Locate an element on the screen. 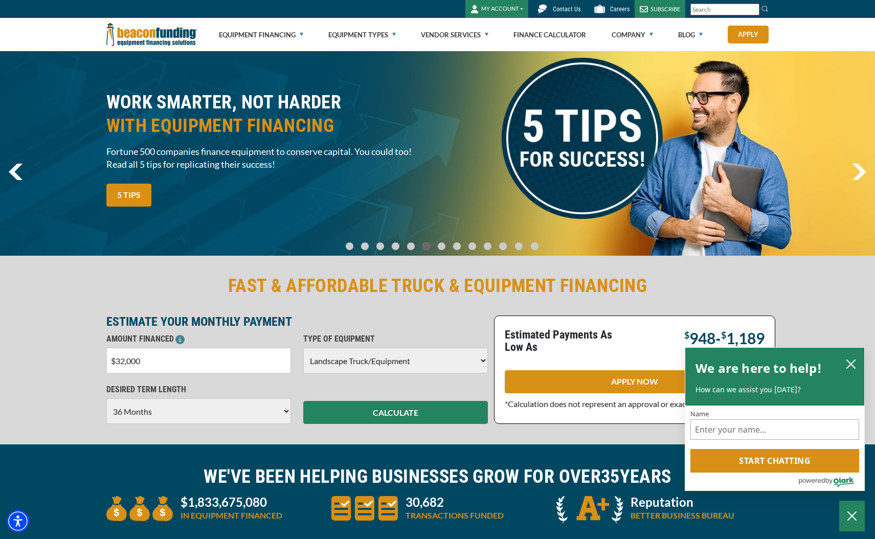  a: Go To Slide 5 is located at coordinates (426, 246).